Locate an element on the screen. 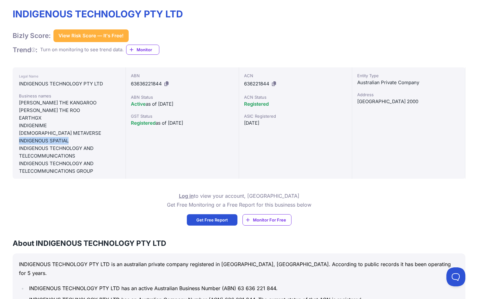 The image size is (478, 299). h1: INDIGENOUS TECHNOLOGY PTY LTD is located at coordinates (98, 14).